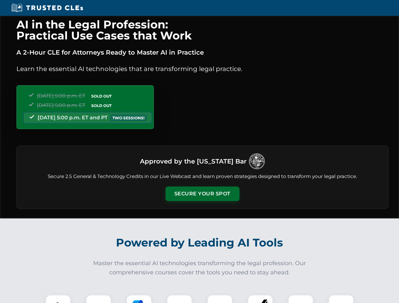 The width and height of the screenshot is (399, 303). Describe the element at coordinates (200, 243) in the screenshot. I see `h2: Powered by Leading AI Tools` at that location.